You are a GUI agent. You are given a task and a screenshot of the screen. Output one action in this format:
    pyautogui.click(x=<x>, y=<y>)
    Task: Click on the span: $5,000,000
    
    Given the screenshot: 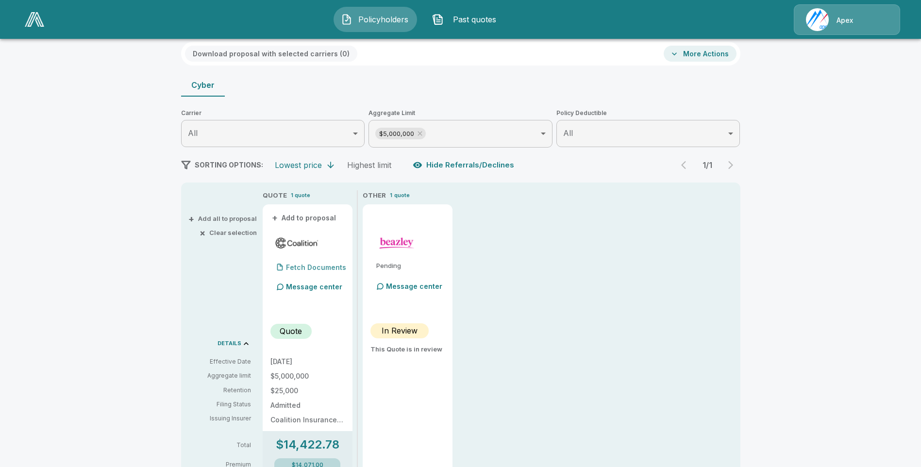 What is the action you would take?
    pyautogui.click(x=397, y=134)
    